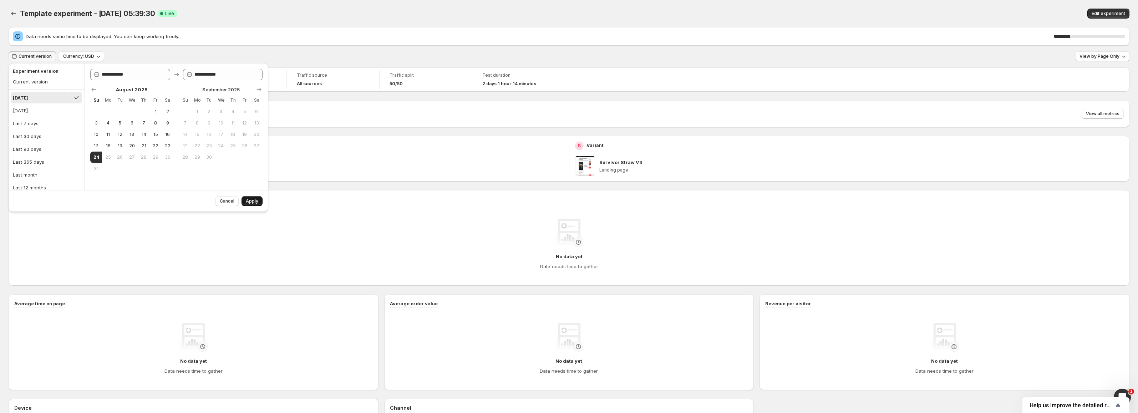  I want to click on span: 21, so click(143, 146).